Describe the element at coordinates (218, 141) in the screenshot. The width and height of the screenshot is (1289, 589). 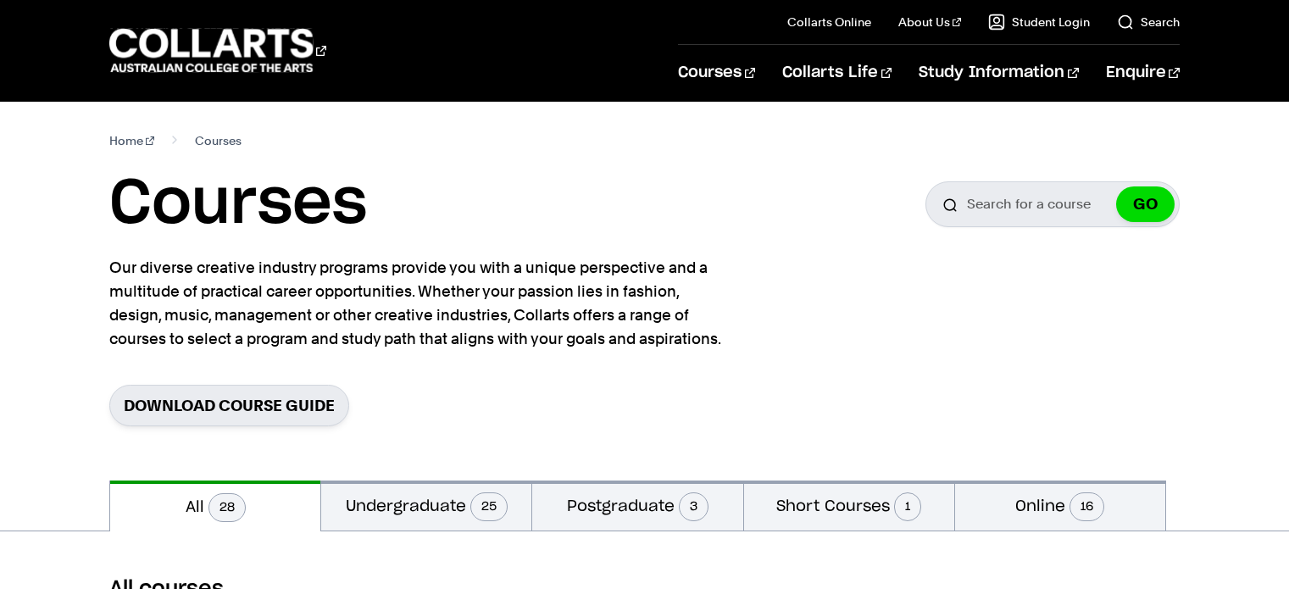
I see `span: Courses` at that location.